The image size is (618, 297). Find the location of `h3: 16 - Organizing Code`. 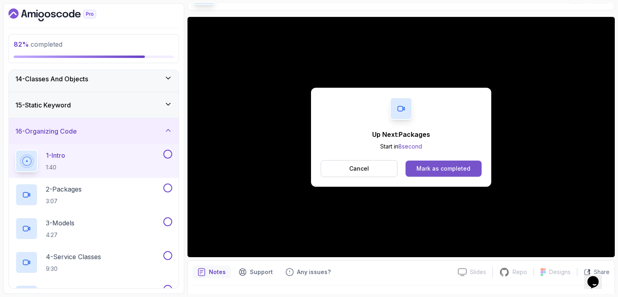

h3: 16 - Organizing Code is located at coordinates (46, 131).